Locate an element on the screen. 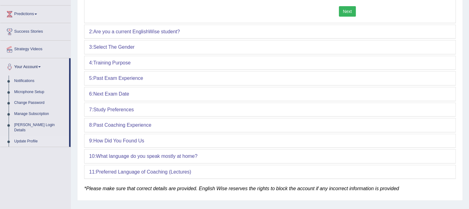 The width and height of the screenshot is (469, 209). a: Change Password is located at coordinates (40, 103).